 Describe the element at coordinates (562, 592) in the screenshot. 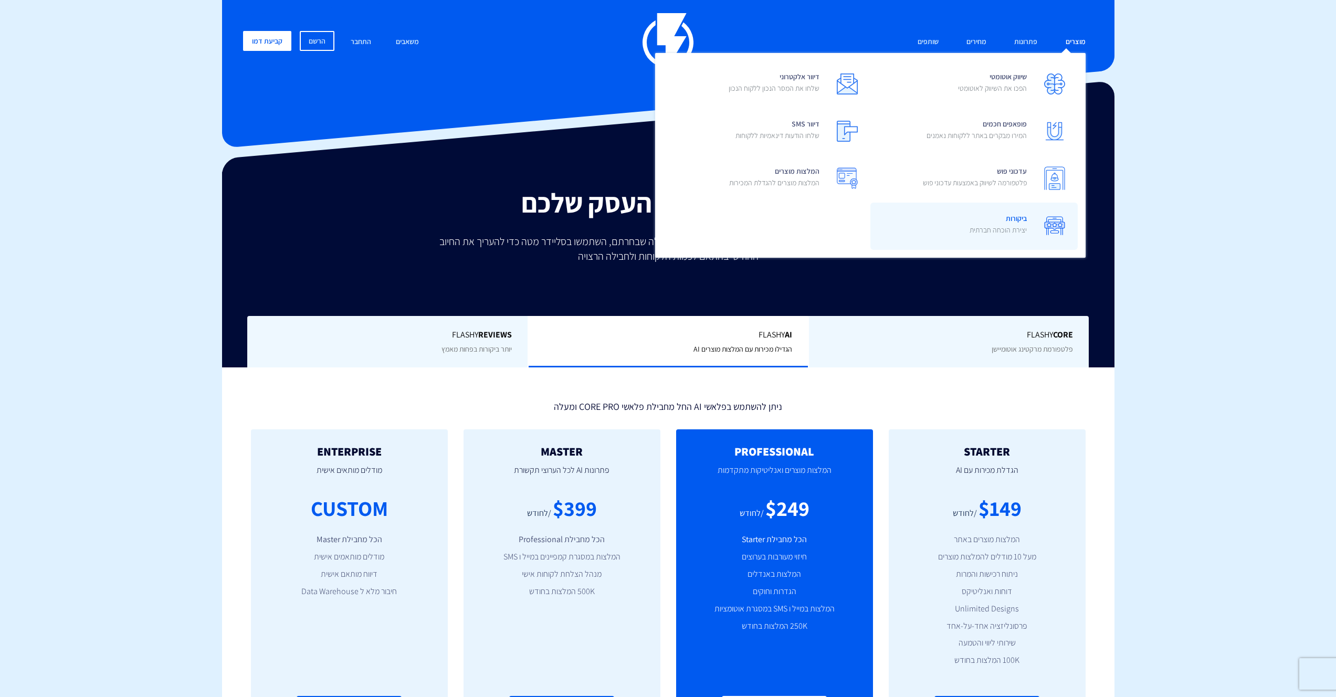

I see `li: 500K המלצות בחודש` at that location.